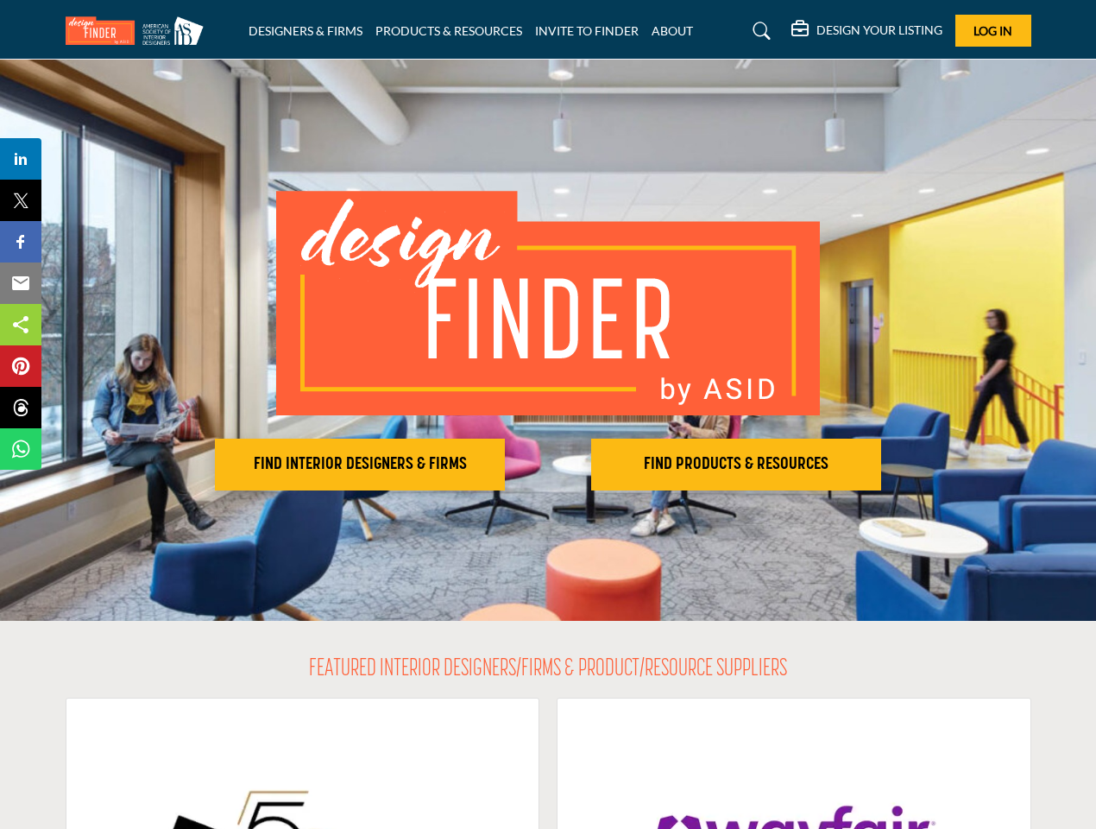 The image size is (1096, 829). Describe the element at coordinates (672, 30) in the screenshot. I see `a: ABOUT` at that location.